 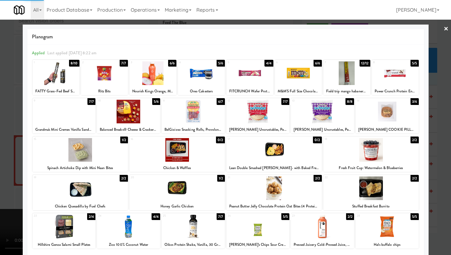 I want to click on div: 192/2Chicken Quesadilla by Fuel Chefs, so click(x=80, y=192).